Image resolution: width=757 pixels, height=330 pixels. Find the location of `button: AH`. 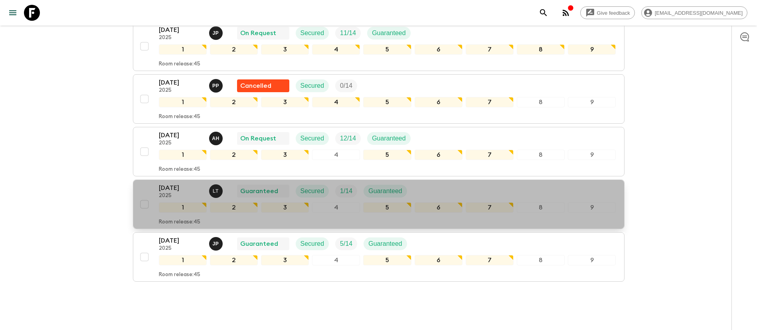

button: AH is located at coordinates (217, 139).